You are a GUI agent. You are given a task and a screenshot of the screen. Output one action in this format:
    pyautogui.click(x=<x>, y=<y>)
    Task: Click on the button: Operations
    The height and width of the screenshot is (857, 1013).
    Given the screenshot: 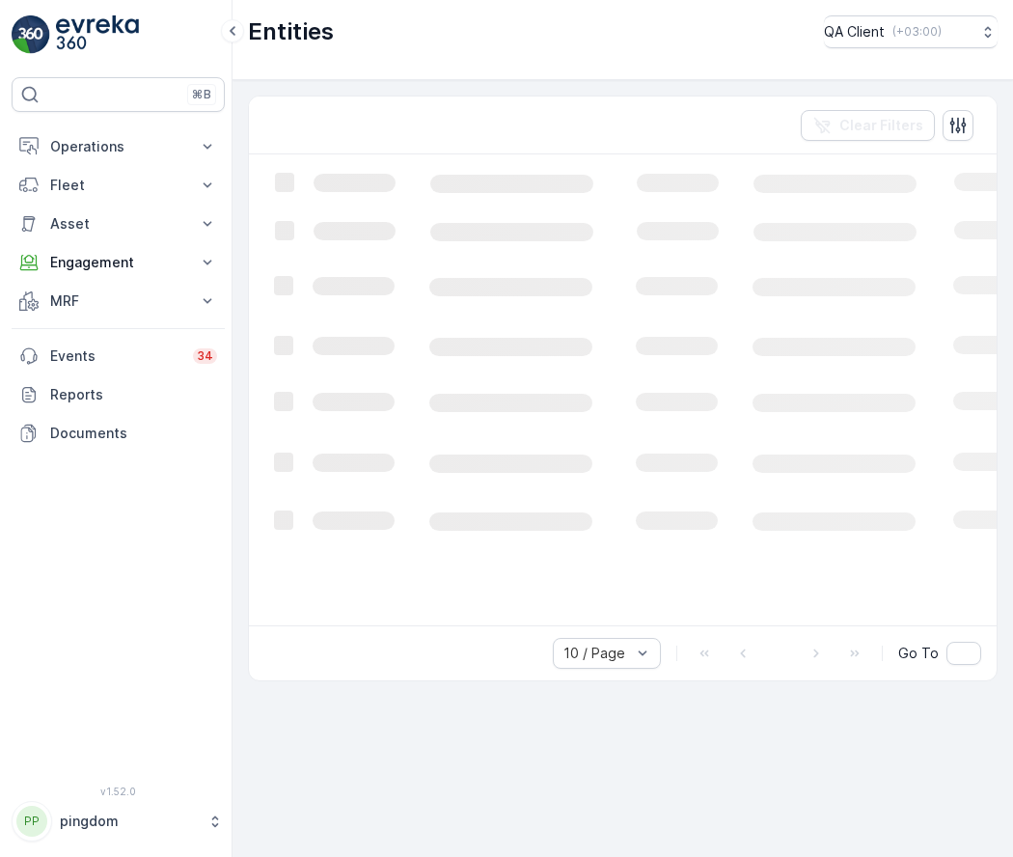 What is the action you would take?
    pyautogui.click(x=118, y=147)
    